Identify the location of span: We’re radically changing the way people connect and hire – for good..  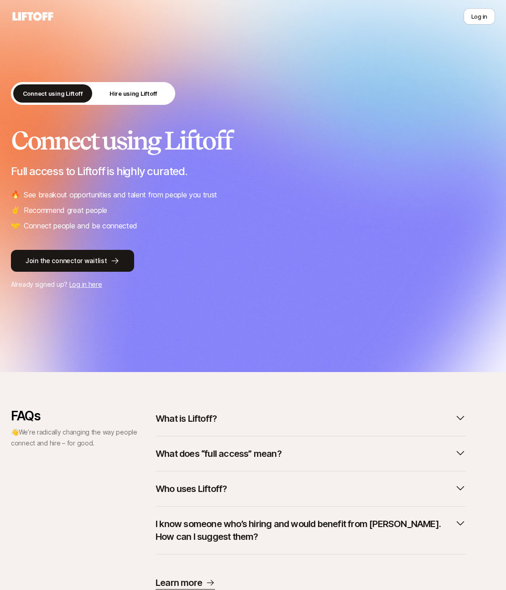
(74, 437).